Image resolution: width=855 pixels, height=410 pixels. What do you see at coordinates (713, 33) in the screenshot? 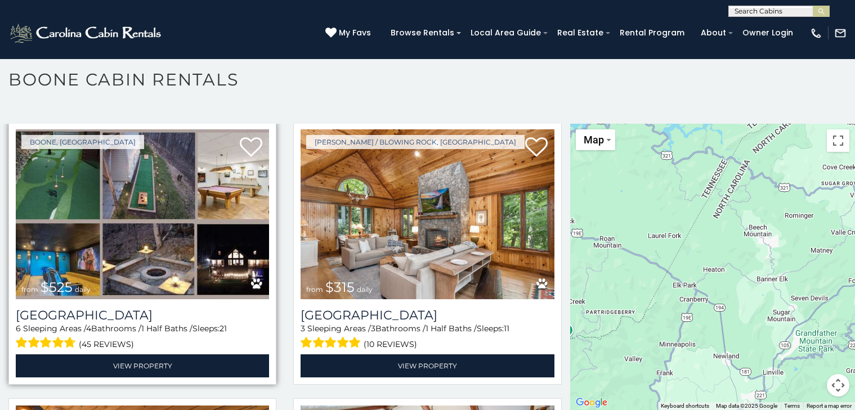
I see `a: About` at bounding box center [713, 33].